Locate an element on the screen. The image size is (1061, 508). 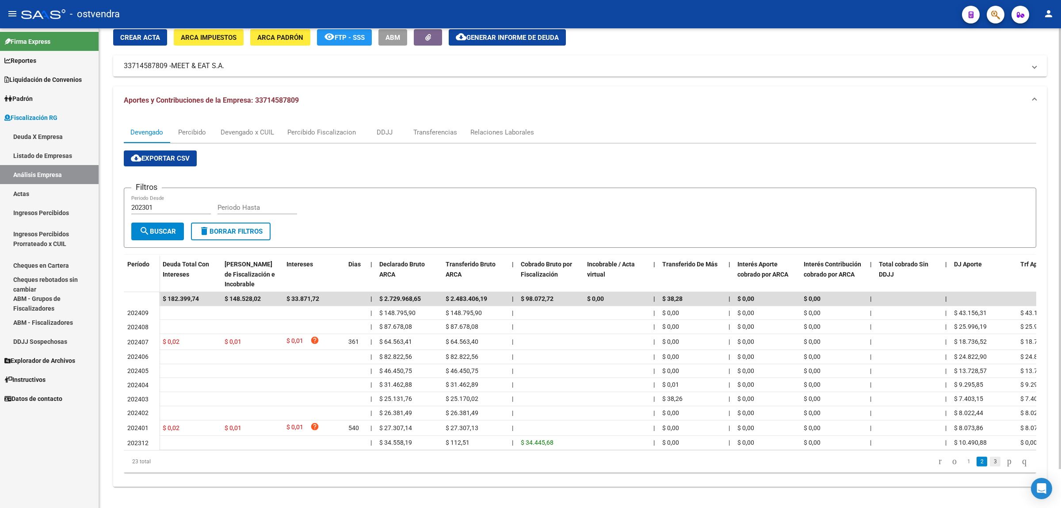
span: 202401 is located at coordinates (138, 427).